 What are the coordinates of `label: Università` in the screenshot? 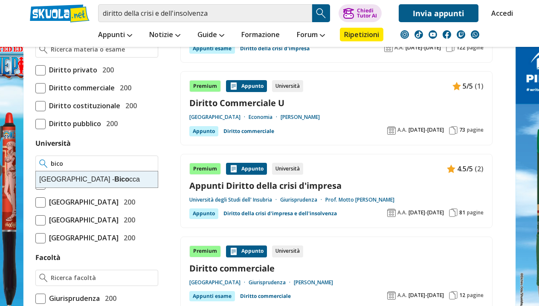 It's located at (53, 143).